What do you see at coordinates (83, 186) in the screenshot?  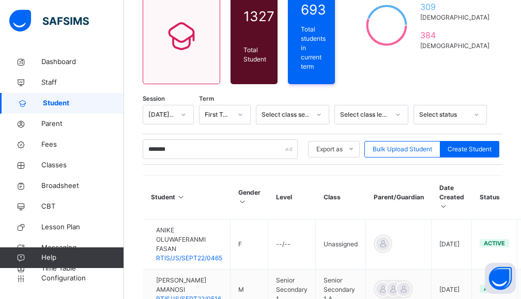 I see `span: Broadsheet` at bounding box center [83, 186].